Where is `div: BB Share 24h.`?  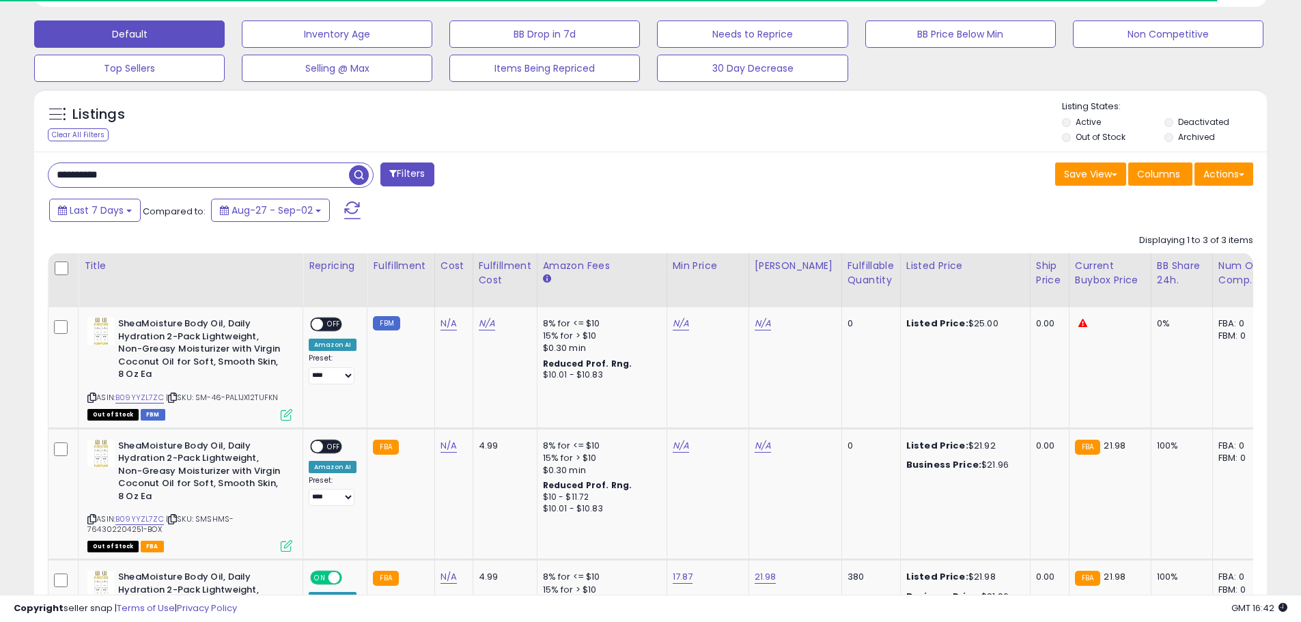 div: BB Share 24h. is located at coordinates (1182, 273).